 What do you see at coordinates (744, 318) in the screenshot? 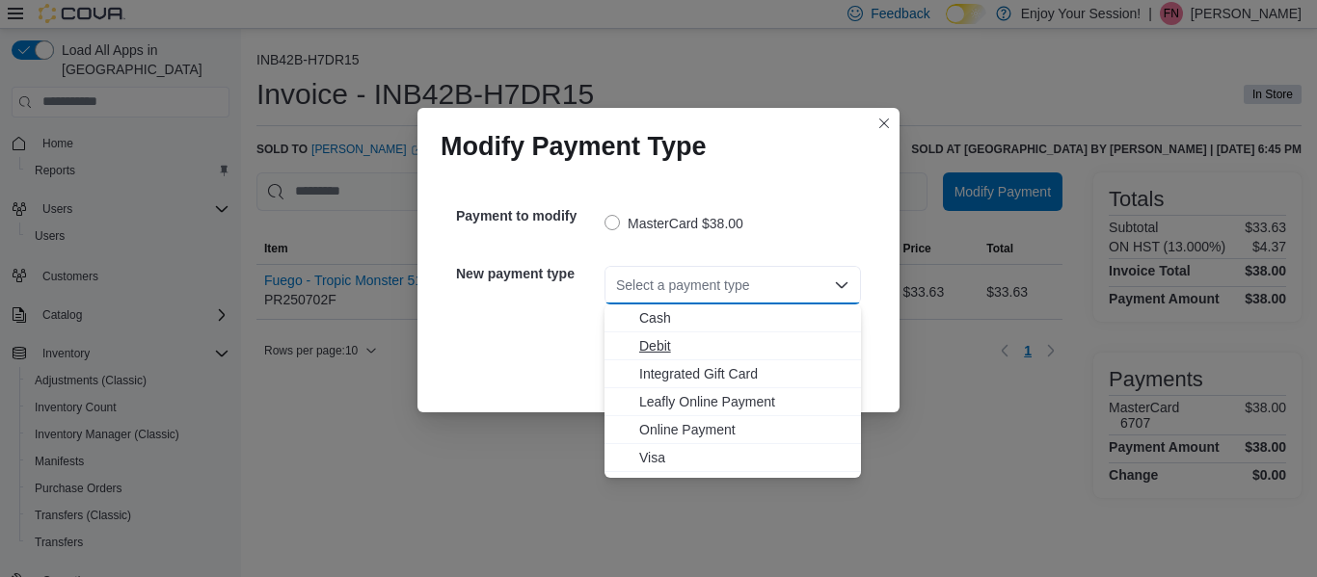
I see `span: Cash` at bounding box center [744, 318].